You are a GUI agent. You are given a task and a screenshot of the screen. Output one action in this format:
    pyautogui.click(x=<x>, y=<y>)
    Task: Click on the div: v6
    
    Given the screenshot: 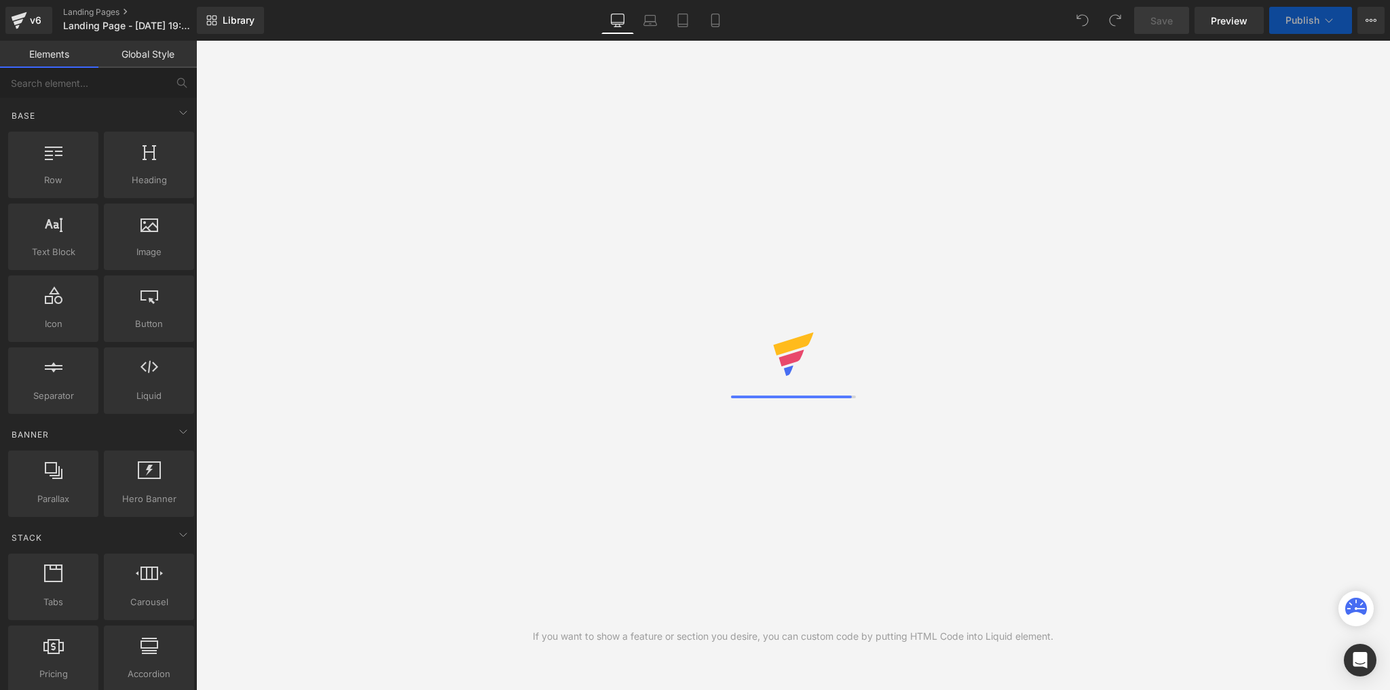 What is the action you would take?
    pyautogui.click(x=35, y=20)
    